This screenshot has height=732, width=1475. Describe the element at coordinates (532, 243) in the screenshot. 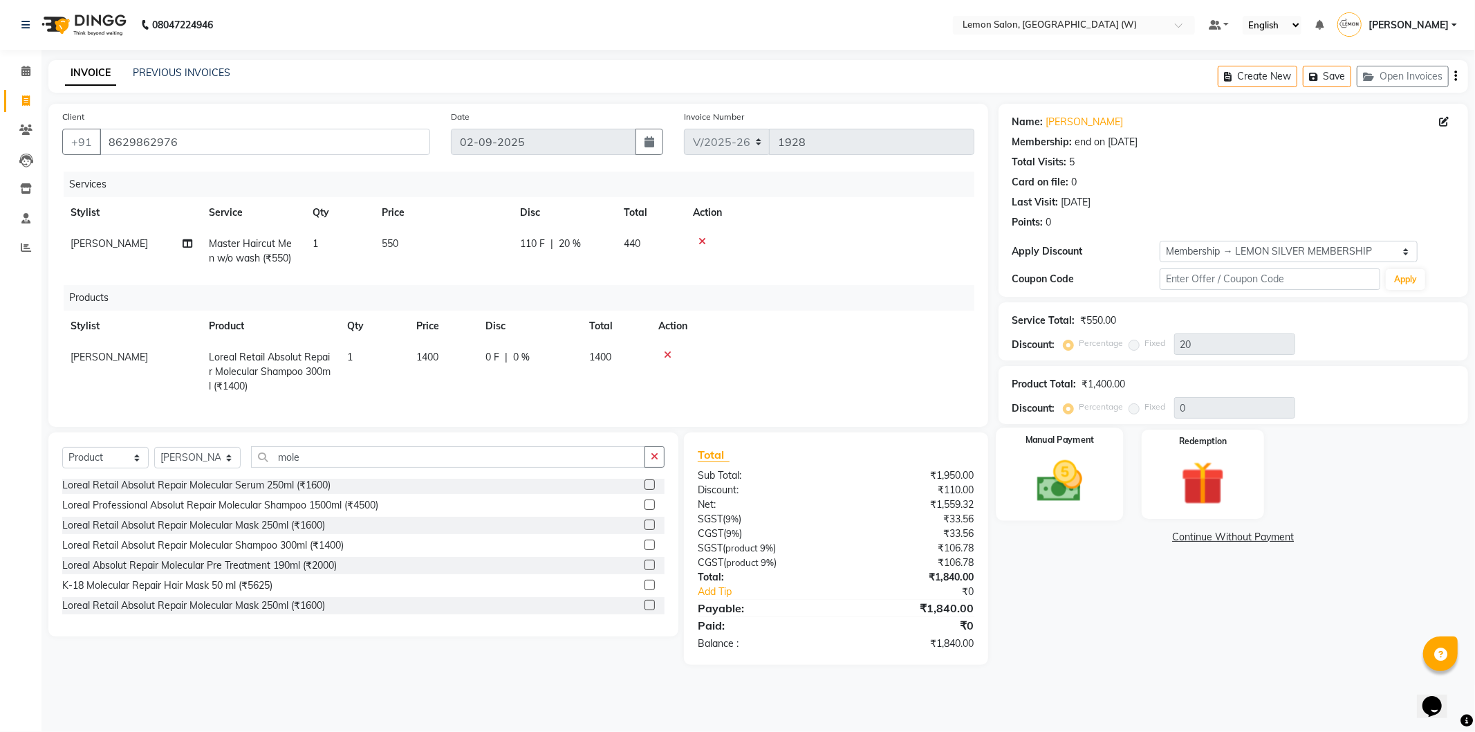

I see `span: 110 F` at that location.